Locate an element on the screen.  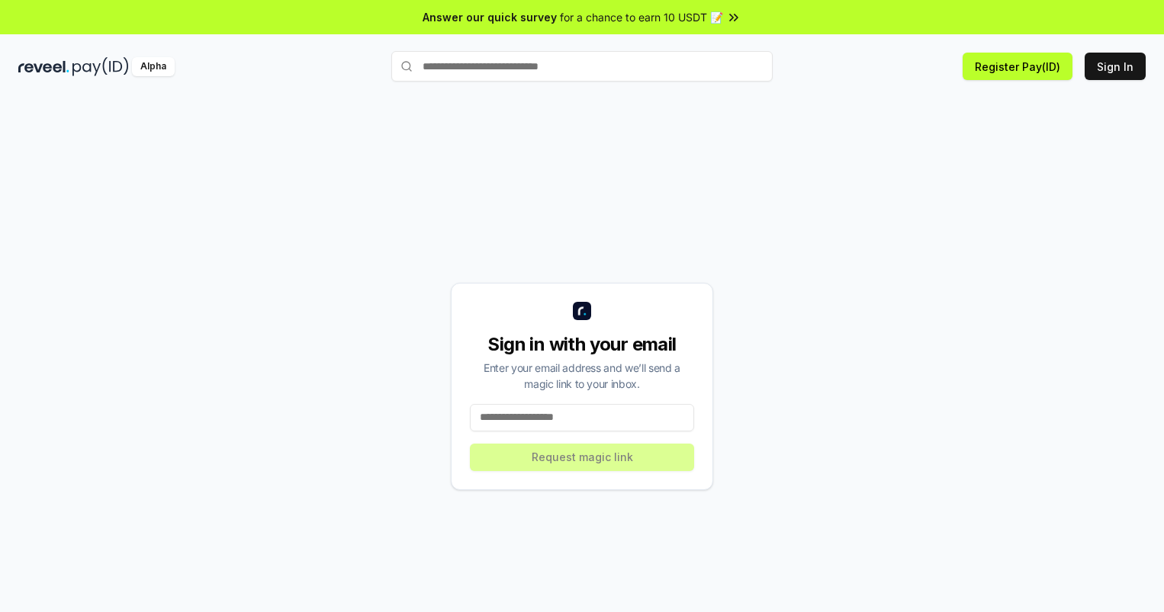
button: Register Pay(ID) is located at coordinates (1017, 66).